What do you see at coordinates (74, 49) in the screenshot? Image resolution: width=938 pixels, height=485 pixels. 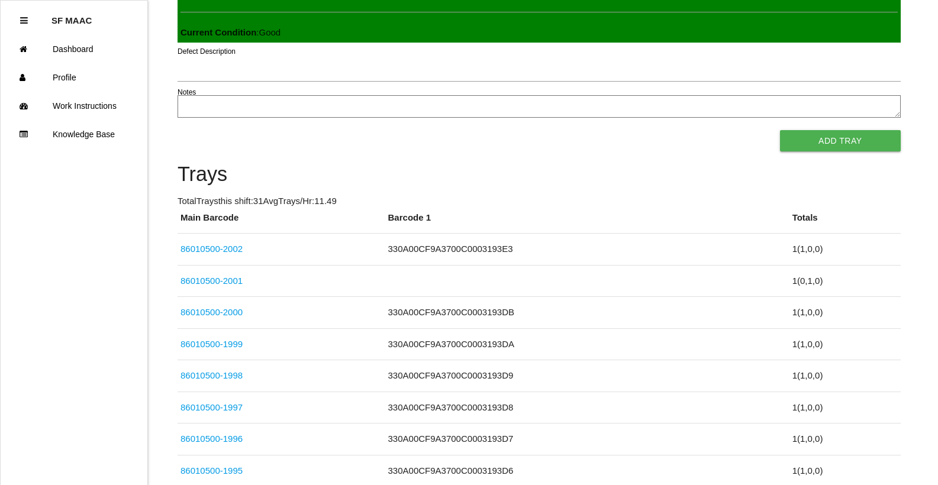 I see `a: Dashboard` at bounding box center [74, 49].